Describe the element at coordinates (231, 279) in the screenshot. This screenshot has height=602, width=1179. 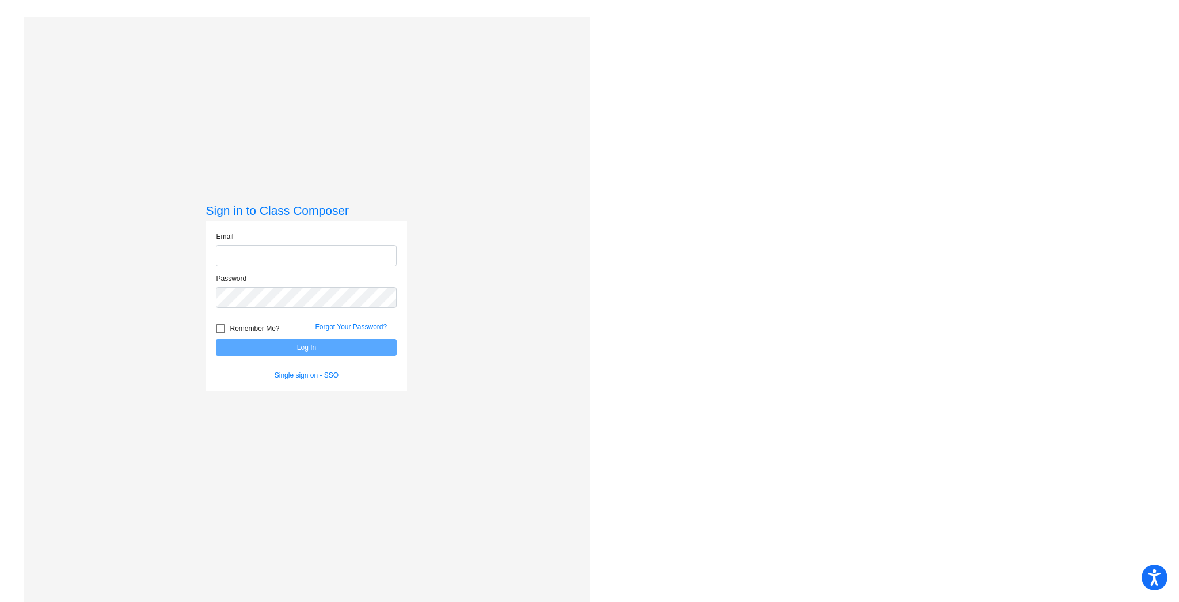
I see `label: Password` at that location.